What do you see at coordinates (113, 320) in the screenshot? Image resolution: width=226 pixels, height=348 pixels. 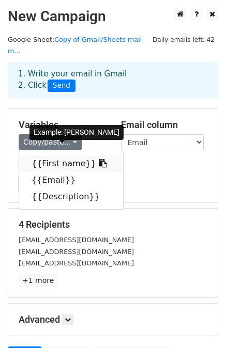 I see `h5: Advanced` at bounding box center [113, 320].